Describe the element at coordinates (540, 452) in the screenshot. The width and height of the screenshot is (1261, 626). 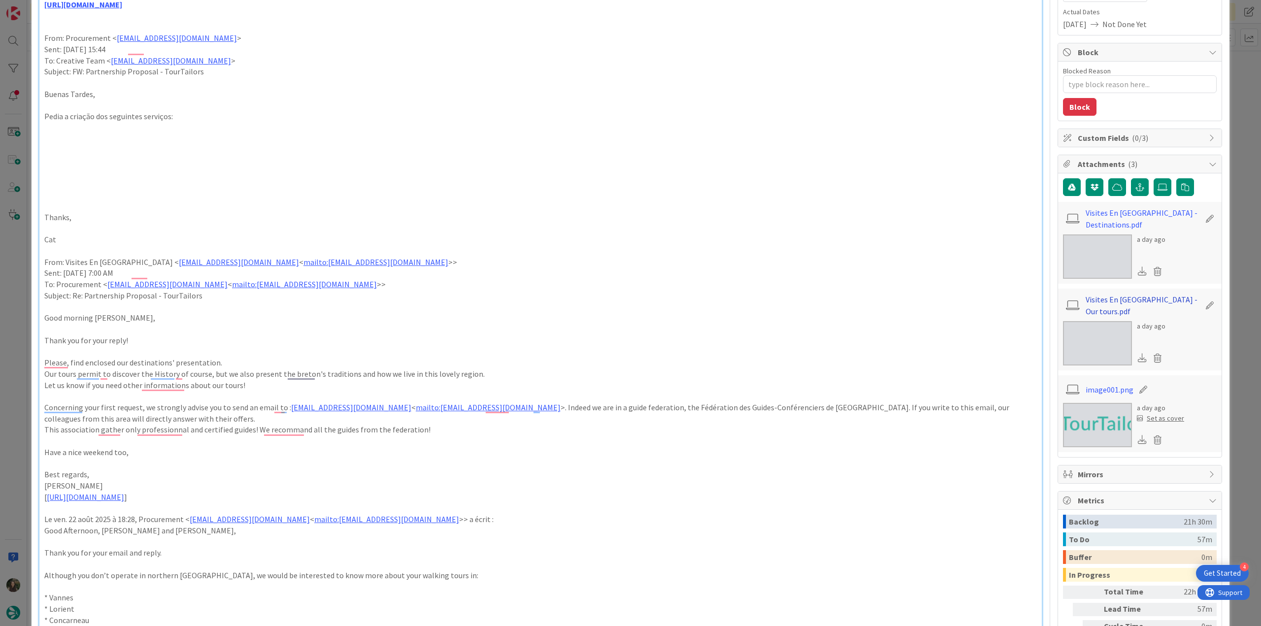
I see `p: Have a nice weekend too,` at that location.